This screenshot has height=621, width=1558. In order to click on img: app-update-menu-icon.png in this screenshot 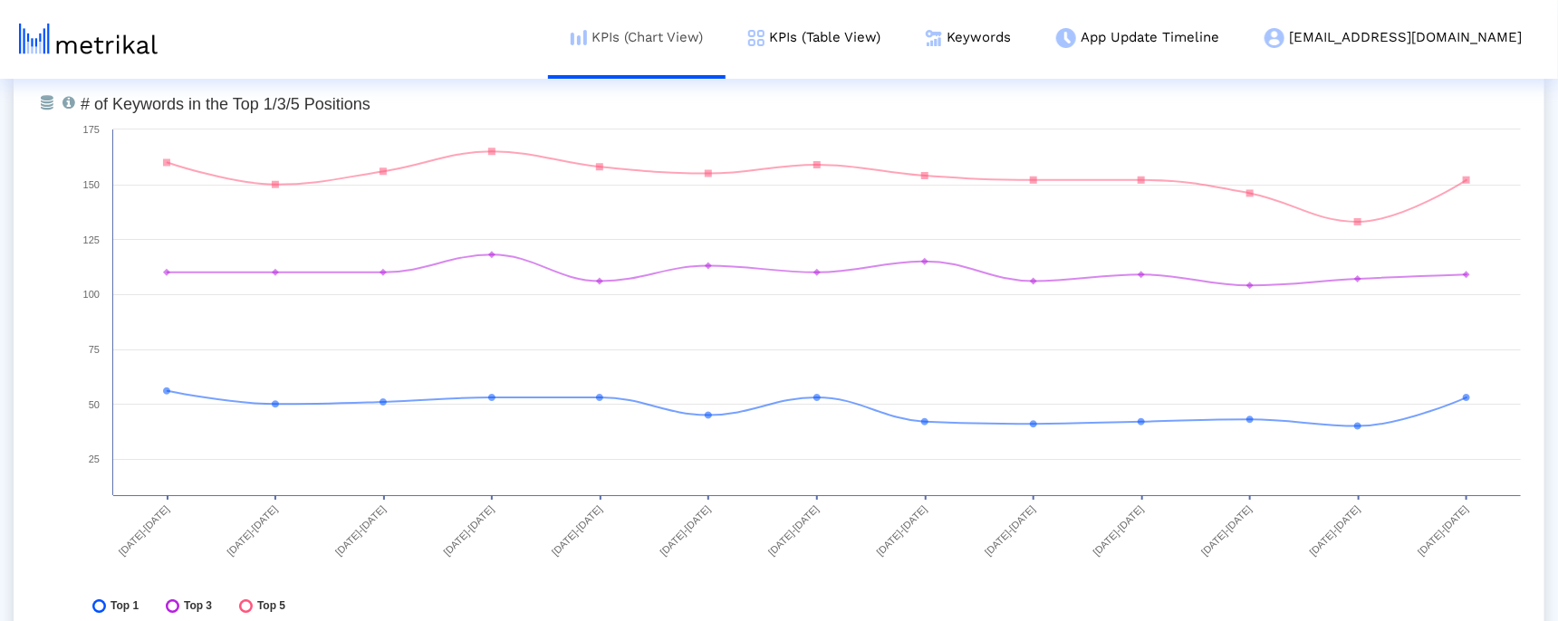, I will do `click(1066, 38)`.